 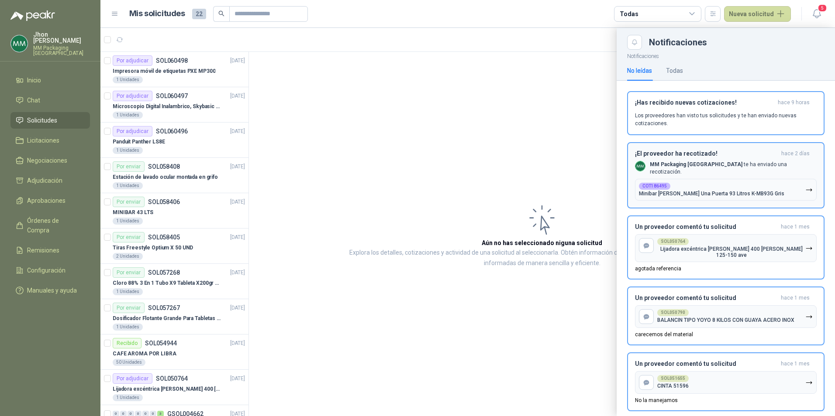 I want to click on p: Notificaciones, so click(x=725, y=55).